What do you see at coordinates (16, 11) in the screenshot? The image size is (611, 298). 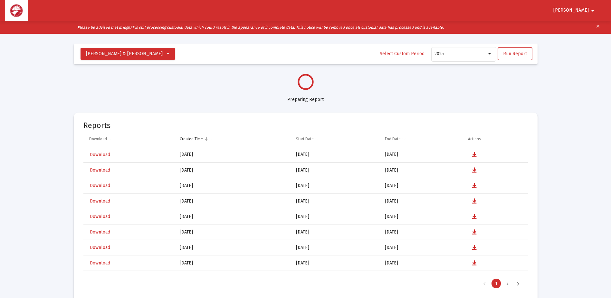 I see `img: Dashboard` at bounding box center [16, 11].